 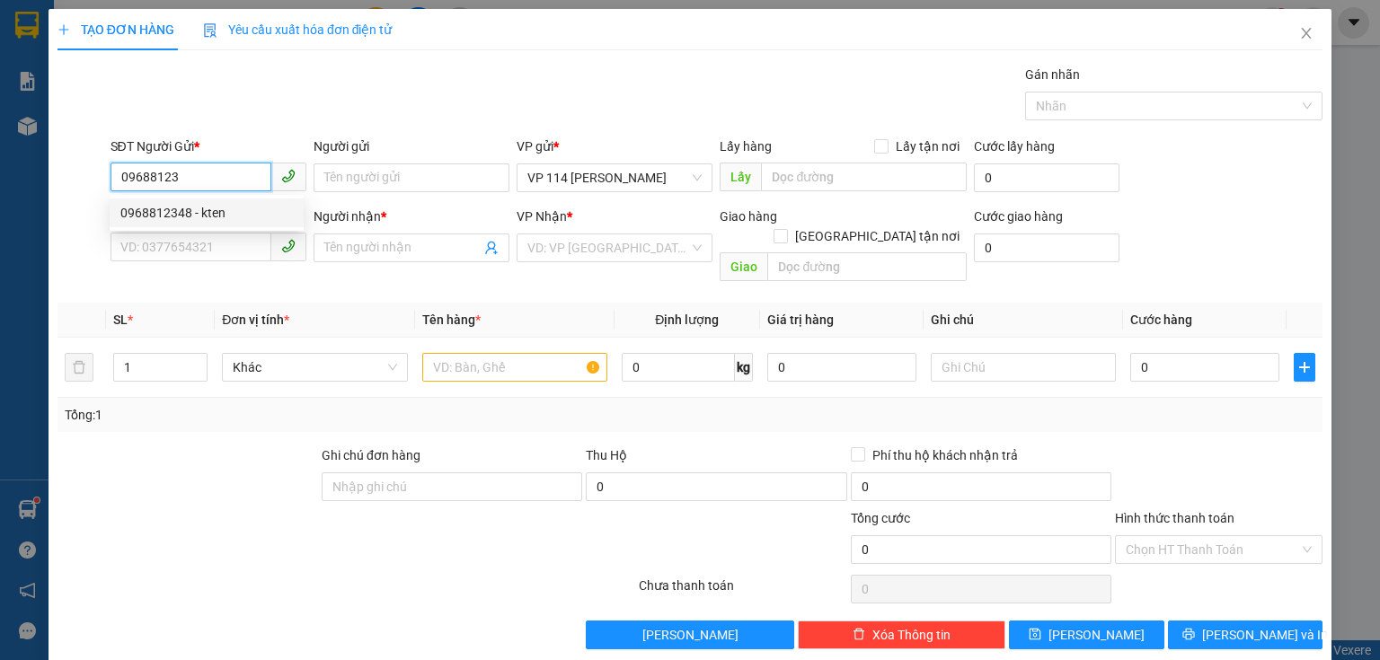 What do you see at coordinates (1161, 320) in the screenshot?
I see `span: Cước hàng` at bounding box center [1161, 320].